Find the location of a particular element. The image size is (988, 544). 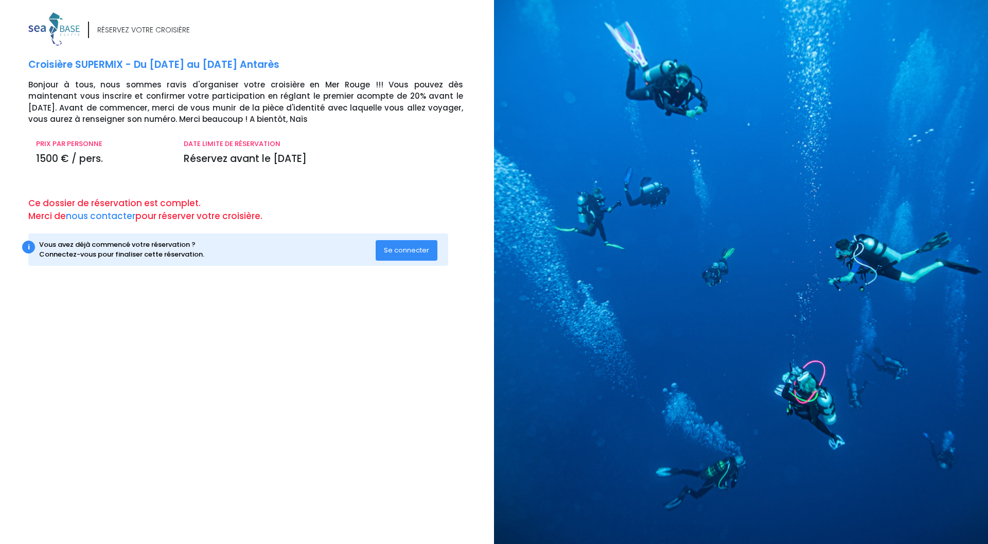

p: Bonjour à tous, nous sommes ravis d'organiser votre croisière en Mer Rouge !!! Vous pouvez dès ma... is located at coordinates (257, 102).